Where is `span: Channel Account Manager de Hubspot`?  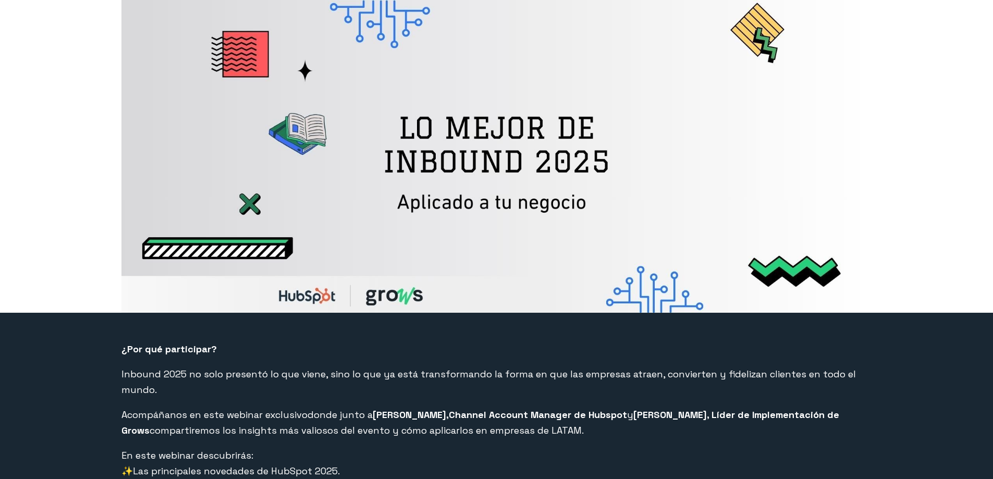
span: Channel Account Manager de Hubspot is located at coordinates (538, 415).